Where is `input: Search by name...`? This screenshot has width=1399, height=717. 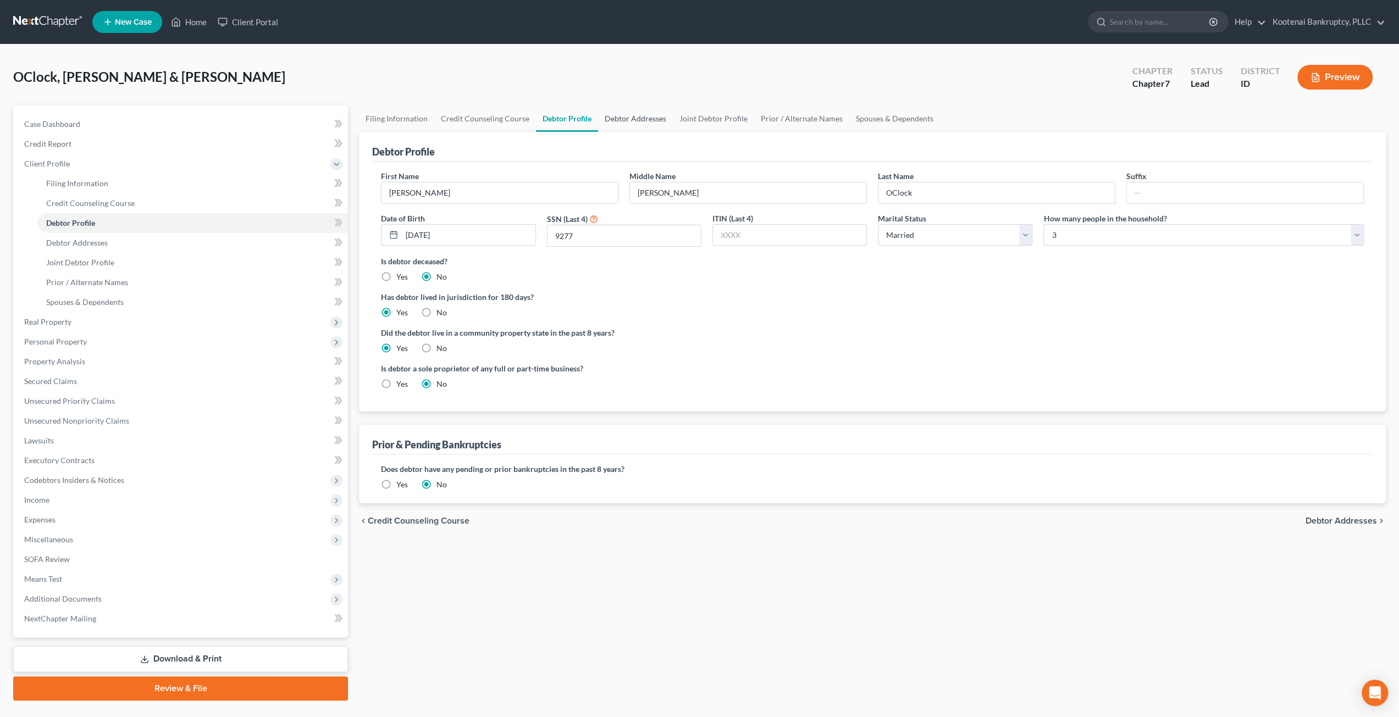 input: Search by name... is located at coordinates (1160, 21).